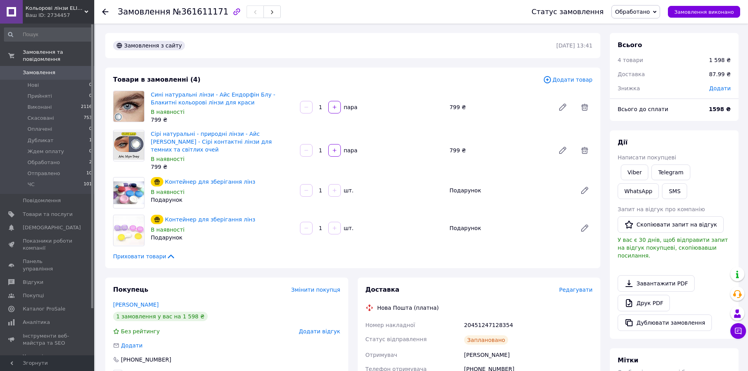 This screenshot has width=748, height=371. Describe the element at coordinates (40, 141) in the screenshot. I see `span: Дубликат` at that location.